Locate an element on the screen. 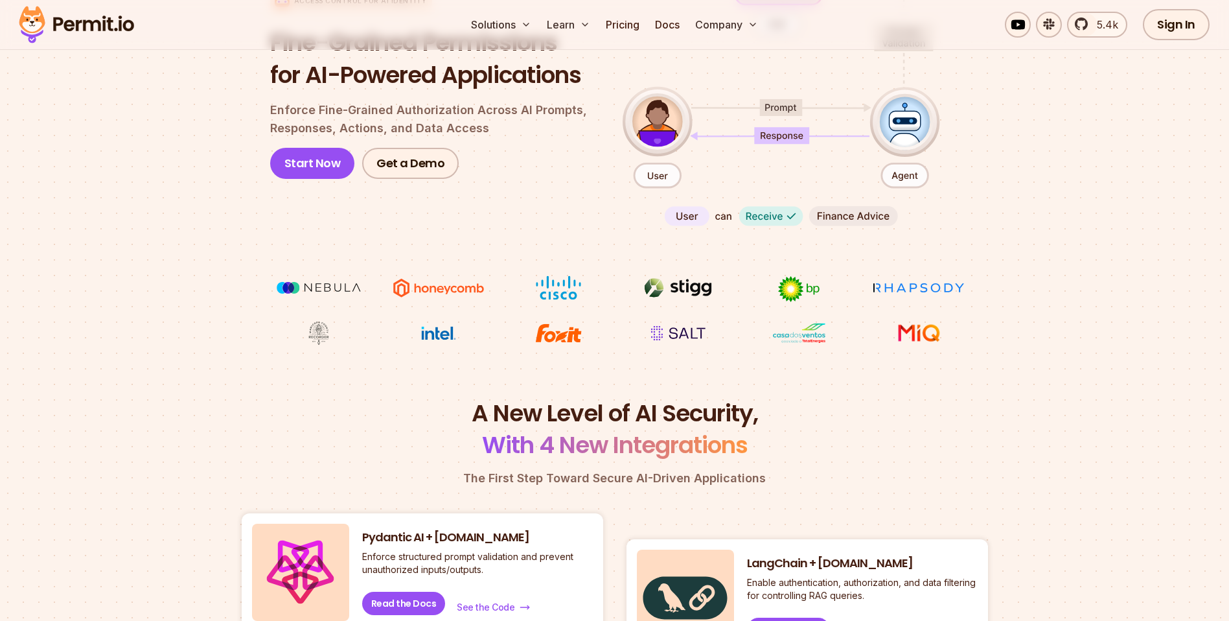 The height and width of the screenshot is (621, 1229). span: See the Code is located at coordinates (485, 607).